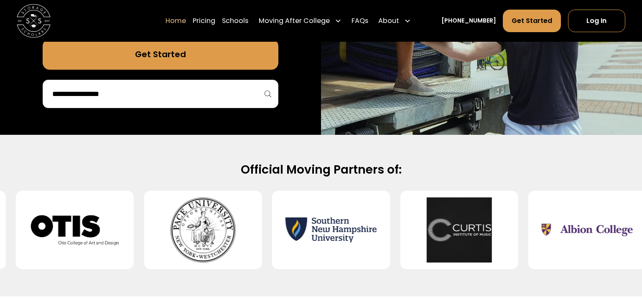 The height and width of the screenshot is (298, 642). Describe the element at coordinates (204, 21) in the screenshot. I see `a: Pricing` at that location.